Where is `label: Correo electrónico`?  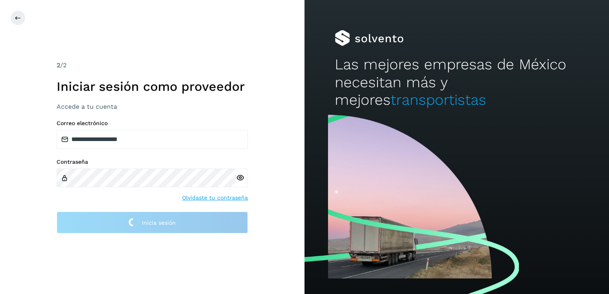 label: Correo electrónico is located at coordinates (152, 123).